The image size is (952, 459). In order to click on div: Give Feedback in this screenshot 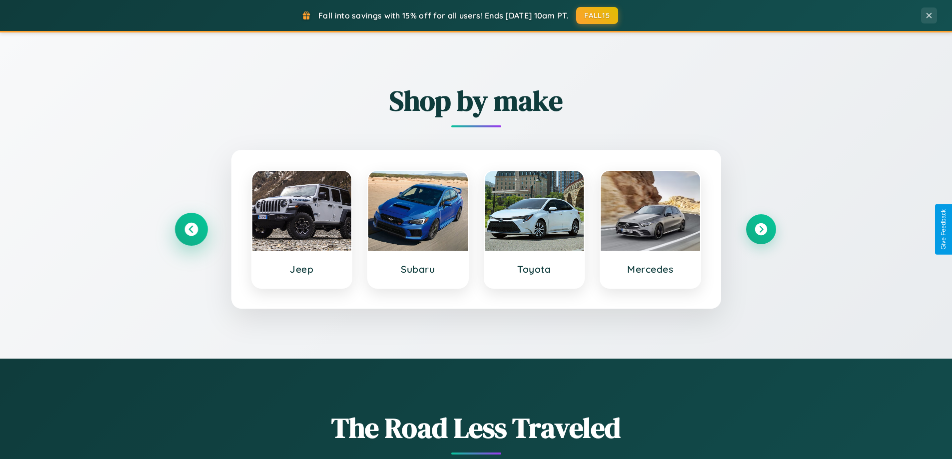, I will do `click(943, 229)`.